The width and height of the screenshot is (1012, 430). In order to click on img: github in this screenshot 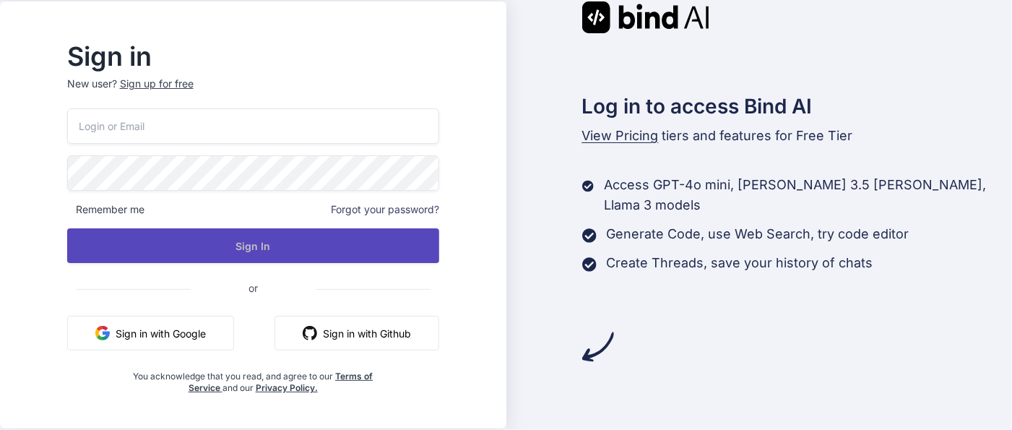, I will do `click(310, 333)`.